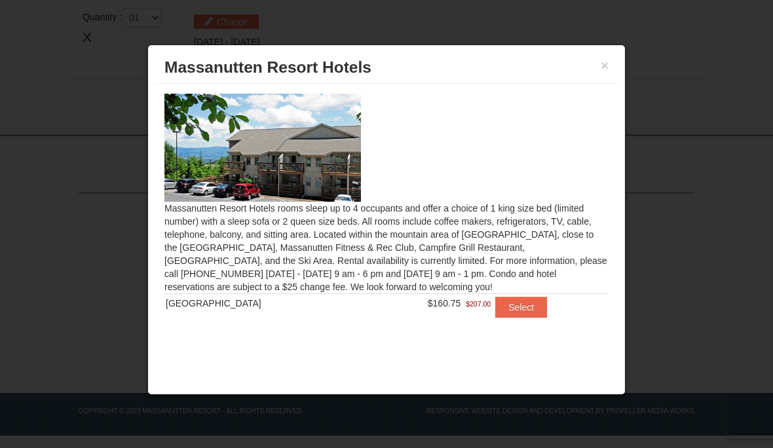  Describe the element at coordinates (444, 303) in the screenshot. I see `span: $160.75` at that location.